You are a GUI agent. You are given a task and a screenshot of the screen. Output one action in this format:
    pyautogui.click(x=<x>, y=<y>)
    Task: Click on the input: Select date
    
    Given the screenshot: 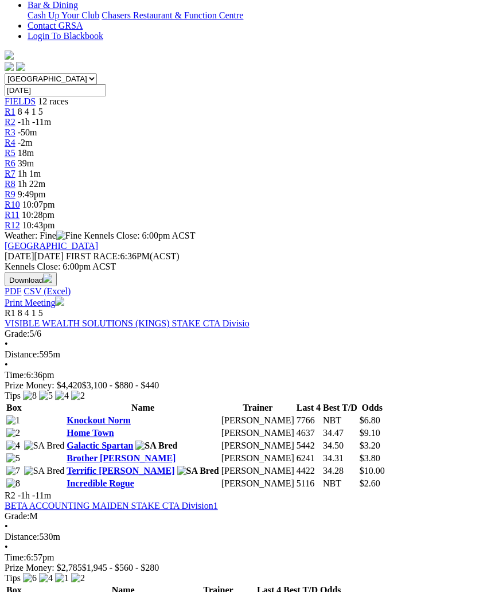 What is the action you would take?
    pyautogui.click(x=55, y=90)
    